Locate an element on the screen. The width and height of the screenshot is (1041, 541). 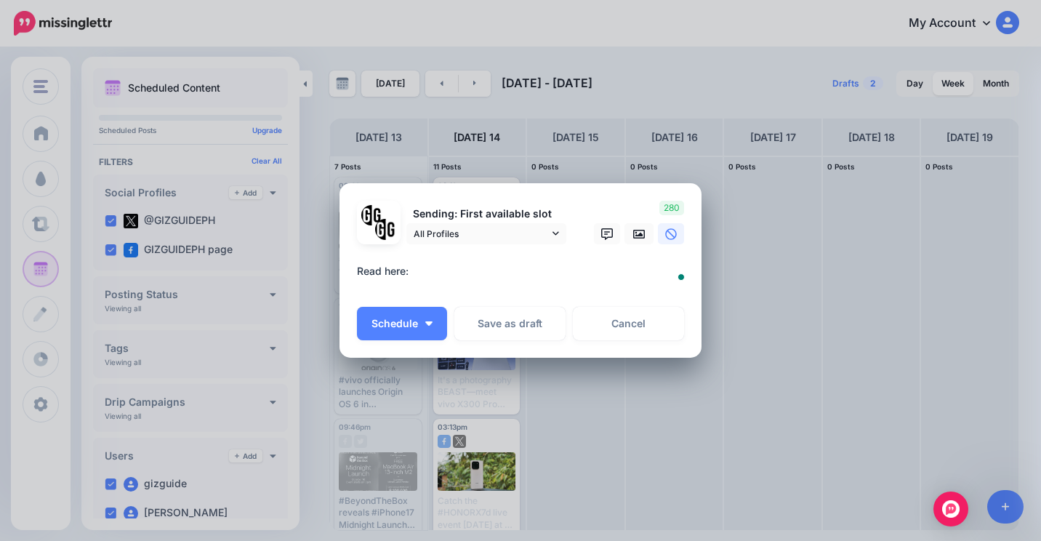
span: Schedule is located at coordinates (395, 324).